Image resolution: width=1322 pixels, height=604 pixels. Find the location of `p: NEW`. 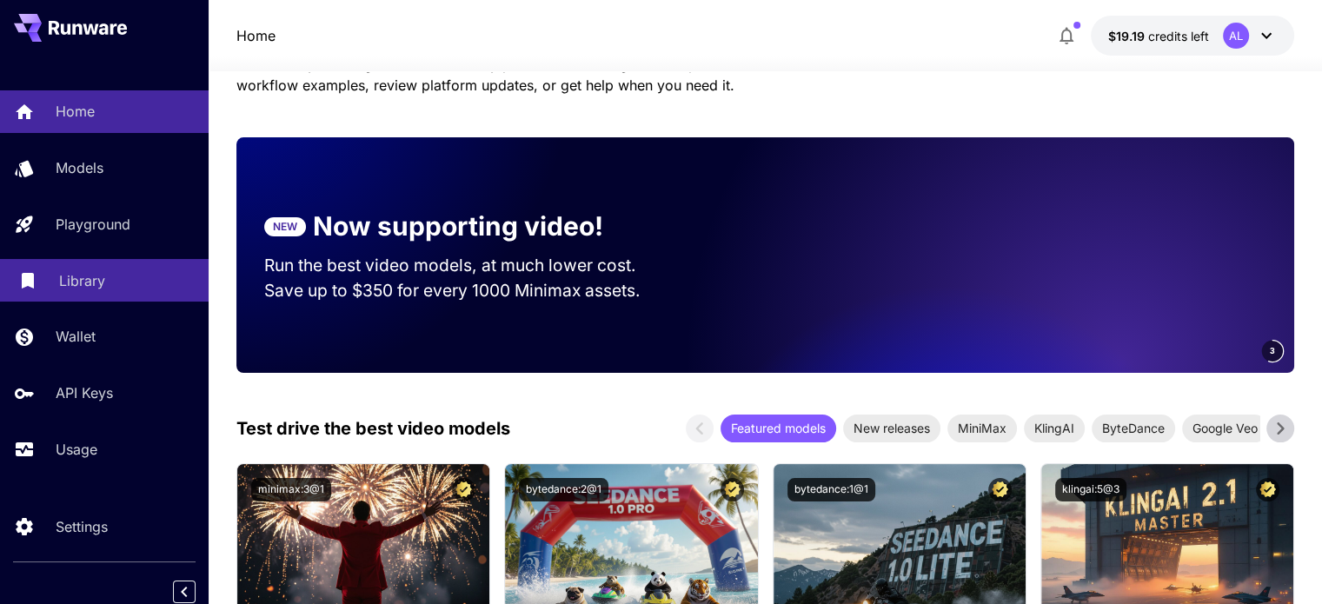

p: NEW is located at coordinates (285, 227).